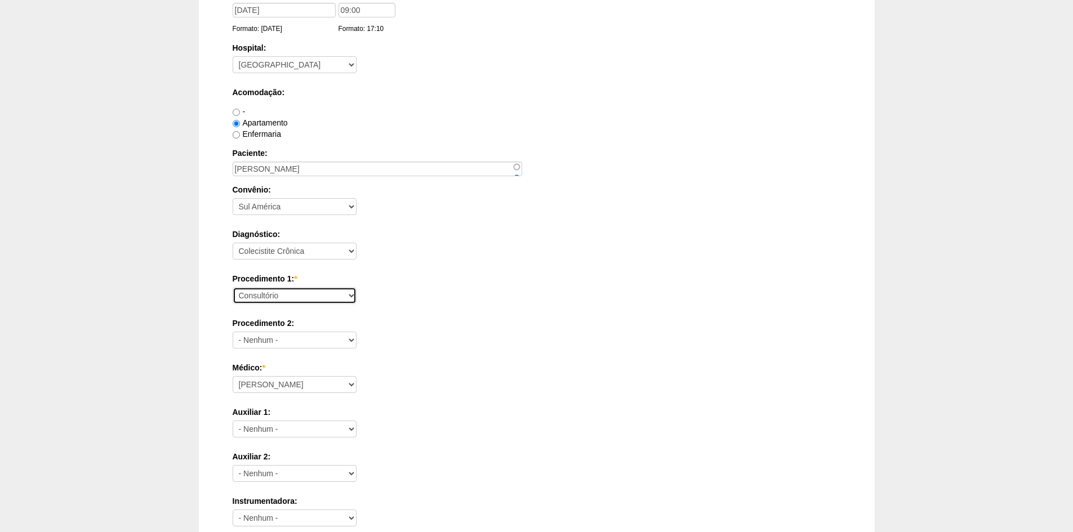  Describe the element at coordinates (368, 29) in the screenshot. I see `div: Formato: 17:10` at that location.